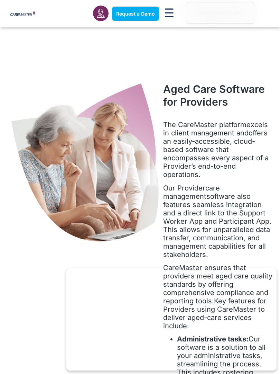  What do you see at coordinates (184, 188) in the screenshot?
I see `span: Our Provider` at bounding box center [184, 188].